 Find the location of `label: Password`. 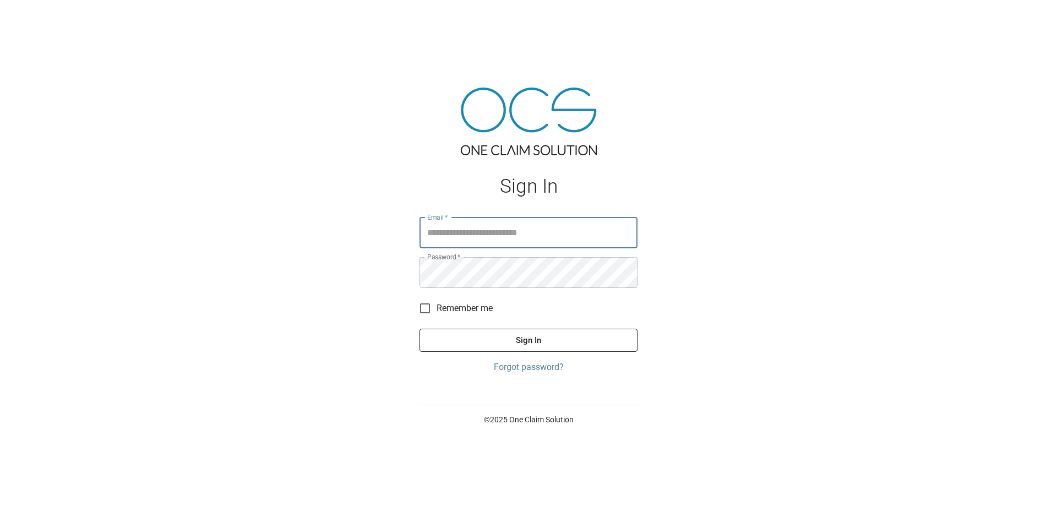

label: Password is located at coordinates (444, 256).